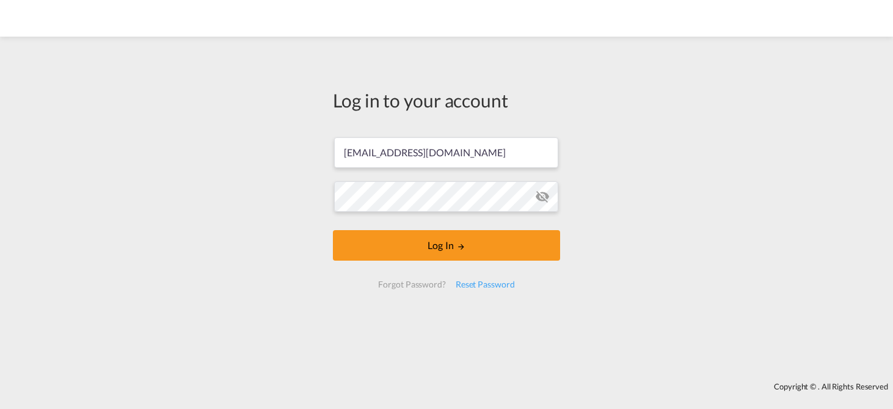  I want to click on input: Enter email/phone number, so click(446, 153).